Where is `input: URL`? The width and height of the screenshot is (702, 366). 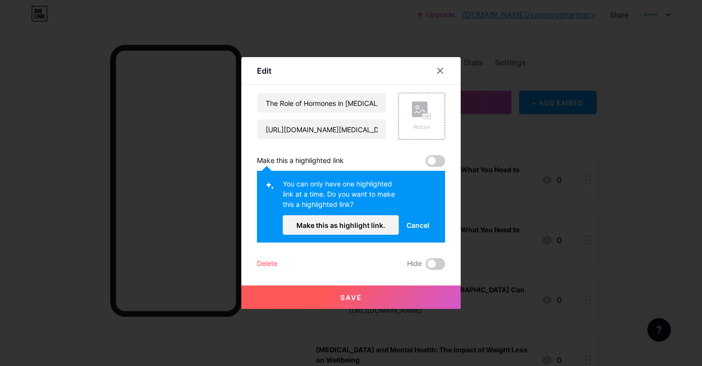 input: URL is located at coordinates (322, 129).